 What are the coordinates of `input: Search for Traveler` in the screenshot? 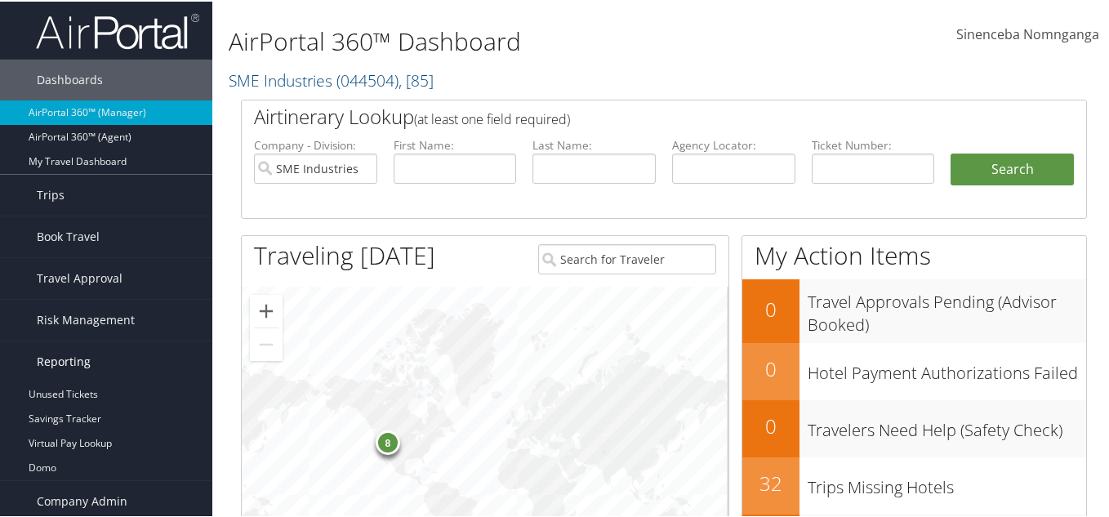 It's located at (627, 257).